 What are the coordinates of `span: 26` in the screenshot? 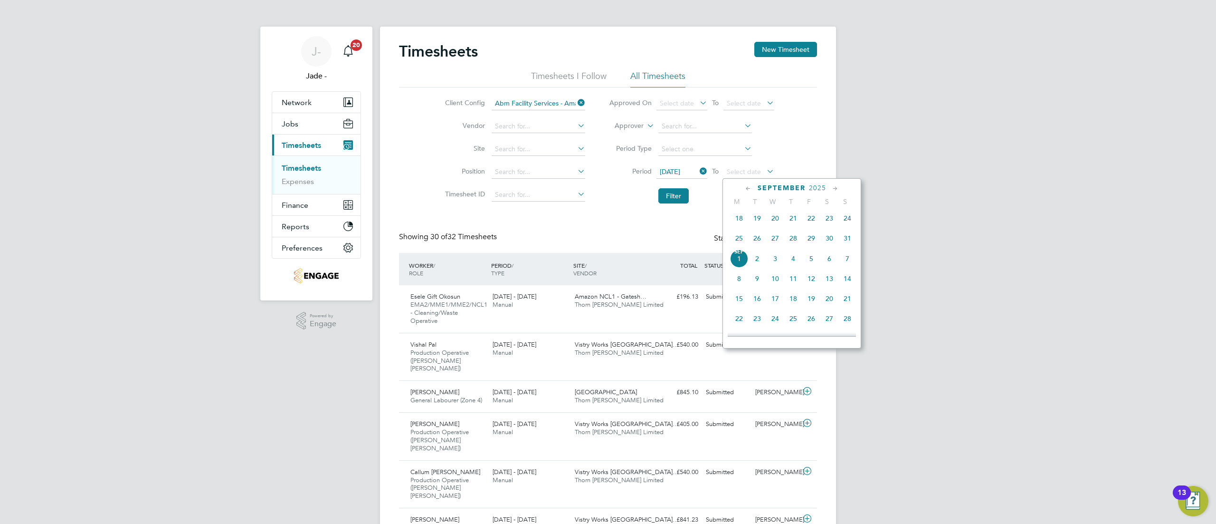 It's located at (757, 238).